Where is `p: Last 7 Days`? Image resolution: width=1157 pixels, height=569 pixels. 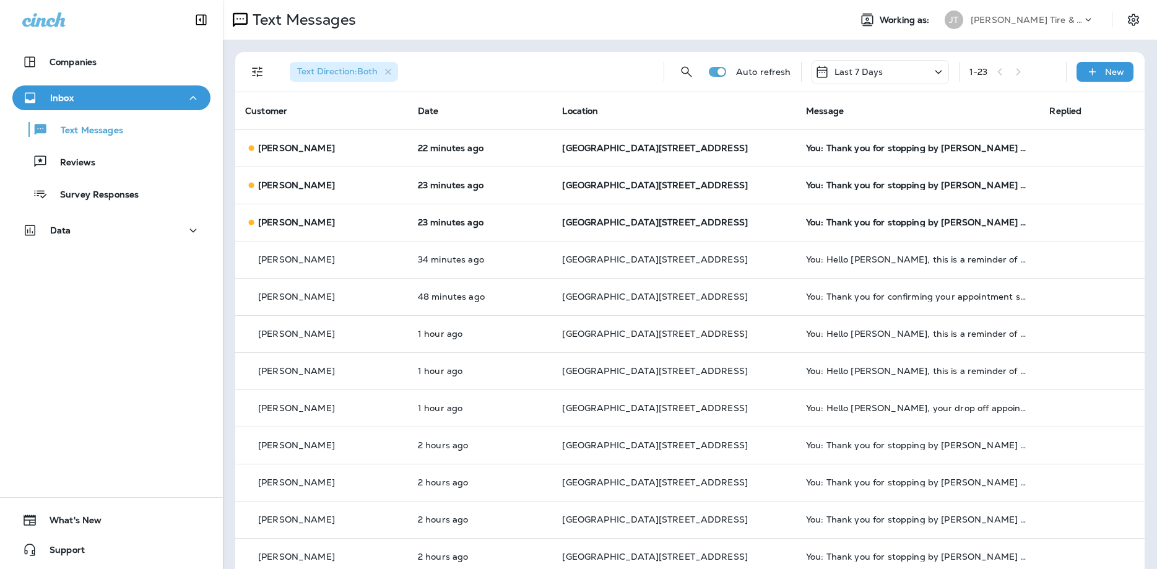
p: Last 7 Days is located at coordinates (859, 72).